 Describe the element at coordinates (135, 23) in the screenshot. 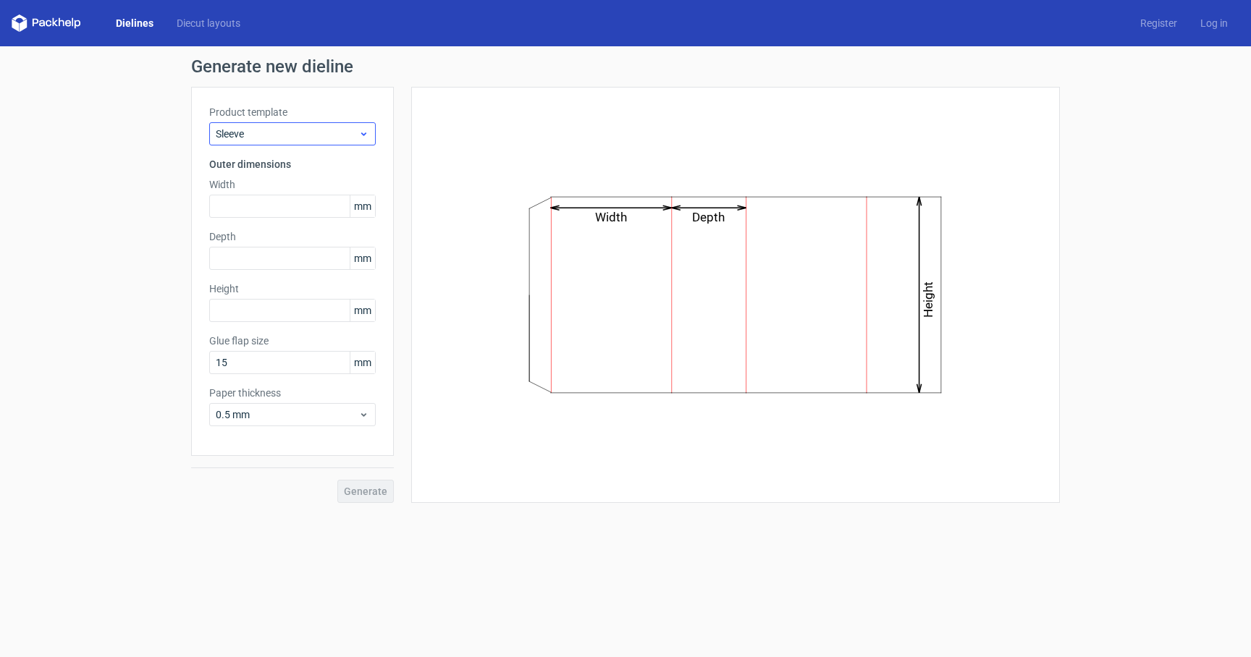

I see `a: Dielines` at that location.